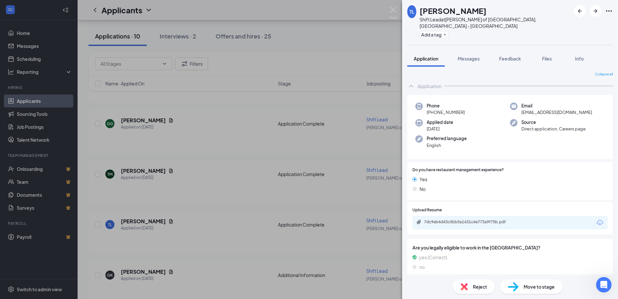 This screenshot has height=299, width=618. I want to click on div: Send us a messageWe typically reply in under a minute, so click(65, 88).